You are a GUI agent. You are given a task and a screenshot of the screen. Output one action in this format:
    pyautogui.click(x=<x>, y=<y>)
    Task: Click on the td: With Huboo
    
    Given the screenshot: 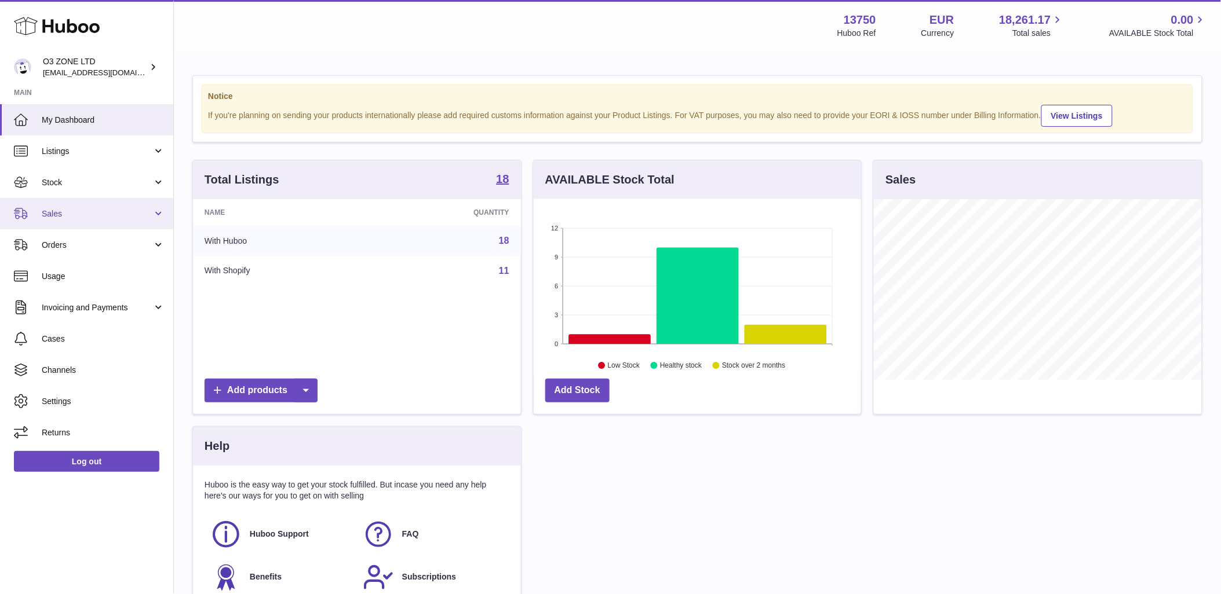 What is the action you would take?
    pyautogui.click(x=281, y=241)
    